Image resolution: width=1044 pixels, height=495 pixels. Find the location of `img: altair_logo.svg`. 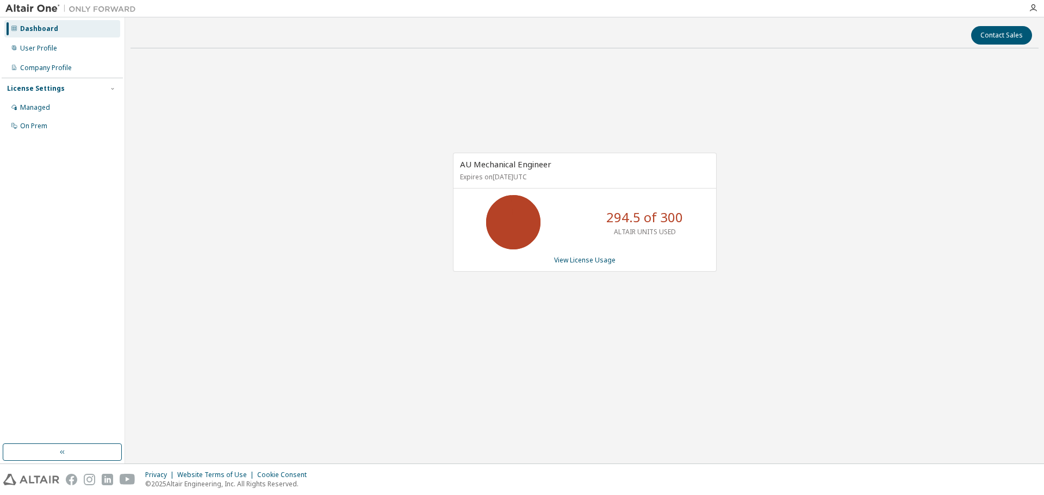

img: altair_logo.svg is located at coordinates (31, 480).